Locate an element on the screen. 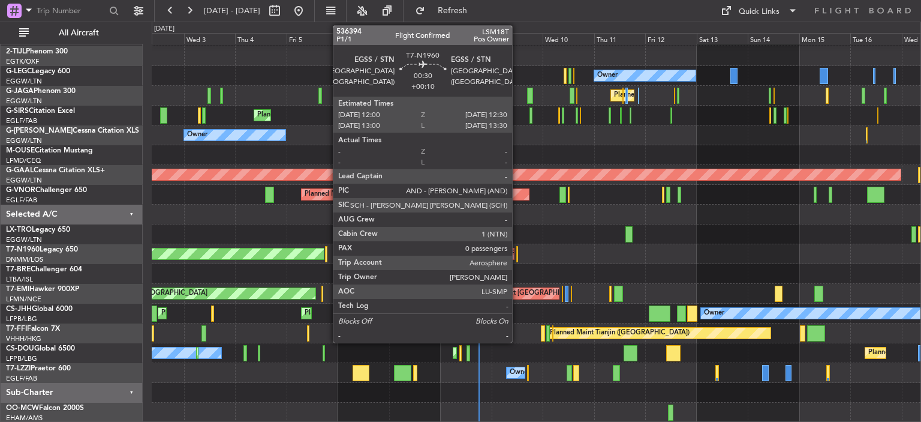 Image resolution: width=921 pixels, height=422 pixels. a: G-SIRSCitation Excel is located at coordinates (40, 111).